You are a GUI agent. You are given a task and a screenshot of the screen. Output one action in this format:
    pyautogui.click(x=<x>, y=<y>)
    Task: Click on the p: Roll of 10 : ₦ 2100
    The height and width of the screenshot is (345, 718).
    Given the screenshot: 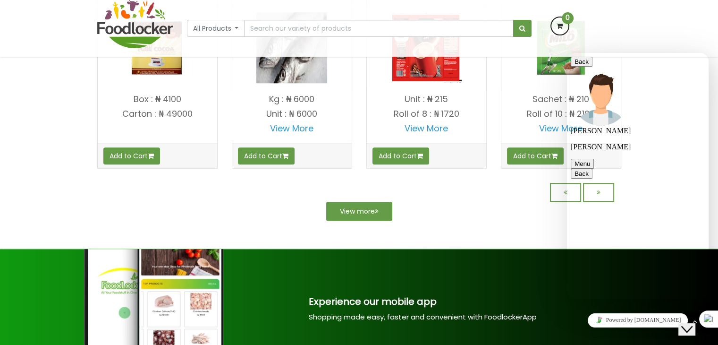 What is the action you would take?
    pyautogui.click(x=561, y=114)
    